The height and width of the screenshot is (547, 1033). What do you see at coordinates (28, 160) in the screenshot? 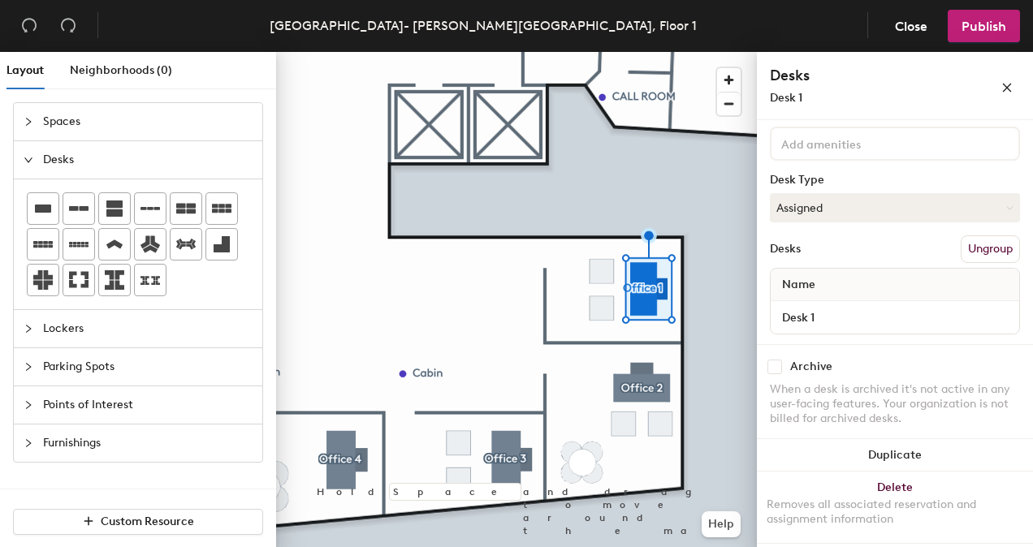
I see `span: expanded` at bounding box center [28, 160].